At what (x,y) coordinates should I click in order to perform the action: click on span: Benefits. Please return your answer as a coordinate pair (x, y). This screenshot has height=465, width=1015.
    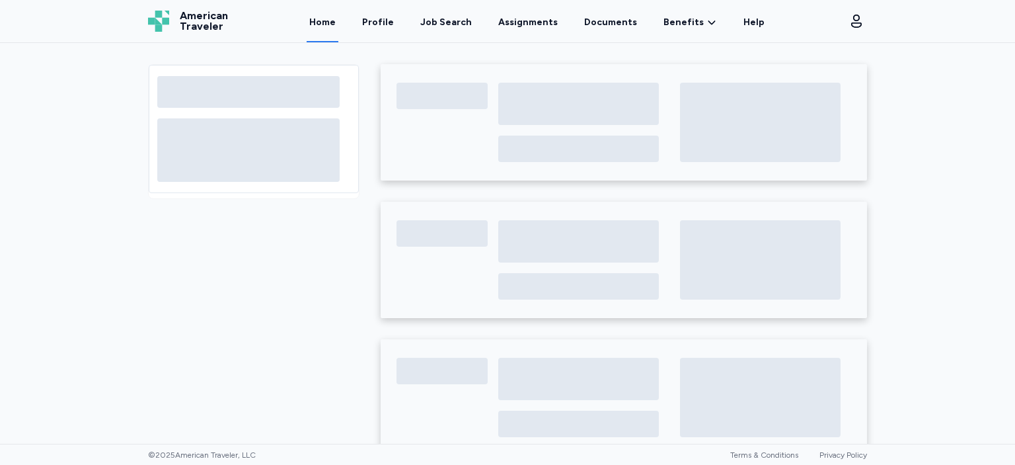
    Looking at the image, I should click on (683, 22).